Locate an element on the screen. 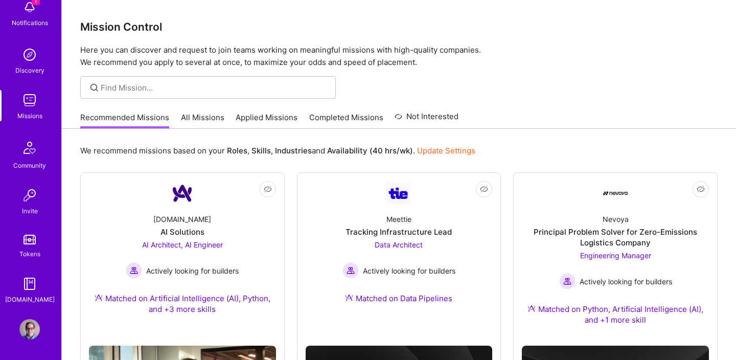 The height and width of the screenshot is (360, 736). a: User Avatar is located at coordinates (30, 329).